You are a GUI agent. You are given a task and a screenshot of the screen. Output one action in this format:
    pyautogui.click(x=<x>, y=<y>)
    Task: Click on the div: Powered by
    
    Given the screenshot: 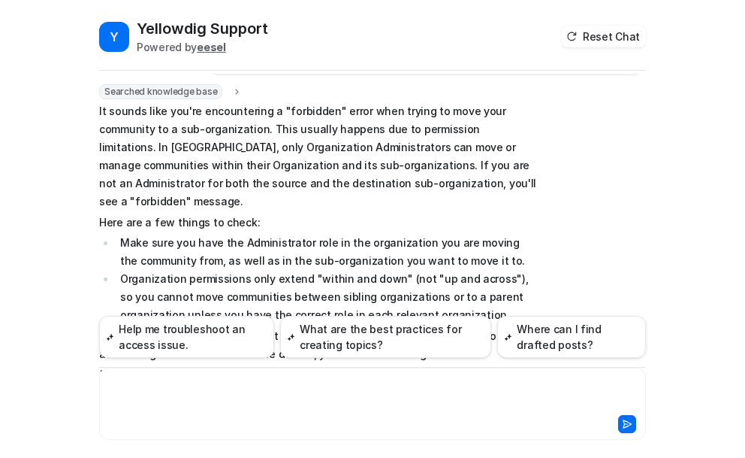 What is the action you would take?
    pyautogui.click(x=202, y=47)
    